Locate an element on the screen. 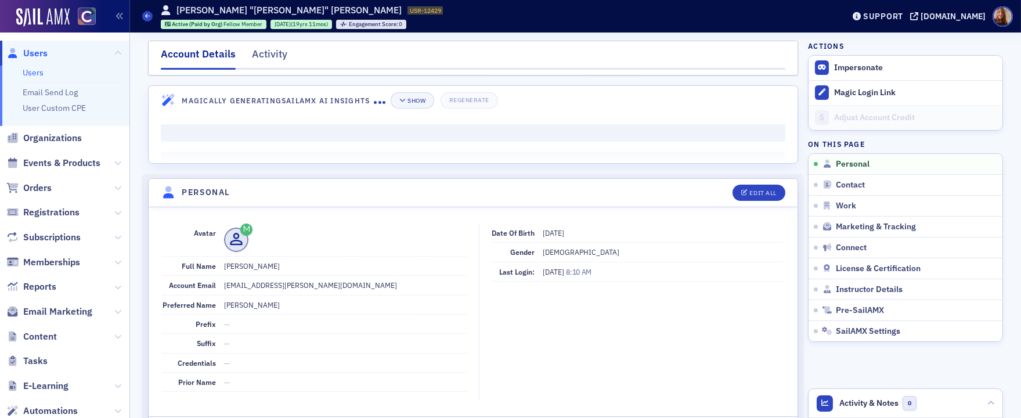 This screenshot has width=1021, height=418. div: Show is located at coordinates (416, 100).